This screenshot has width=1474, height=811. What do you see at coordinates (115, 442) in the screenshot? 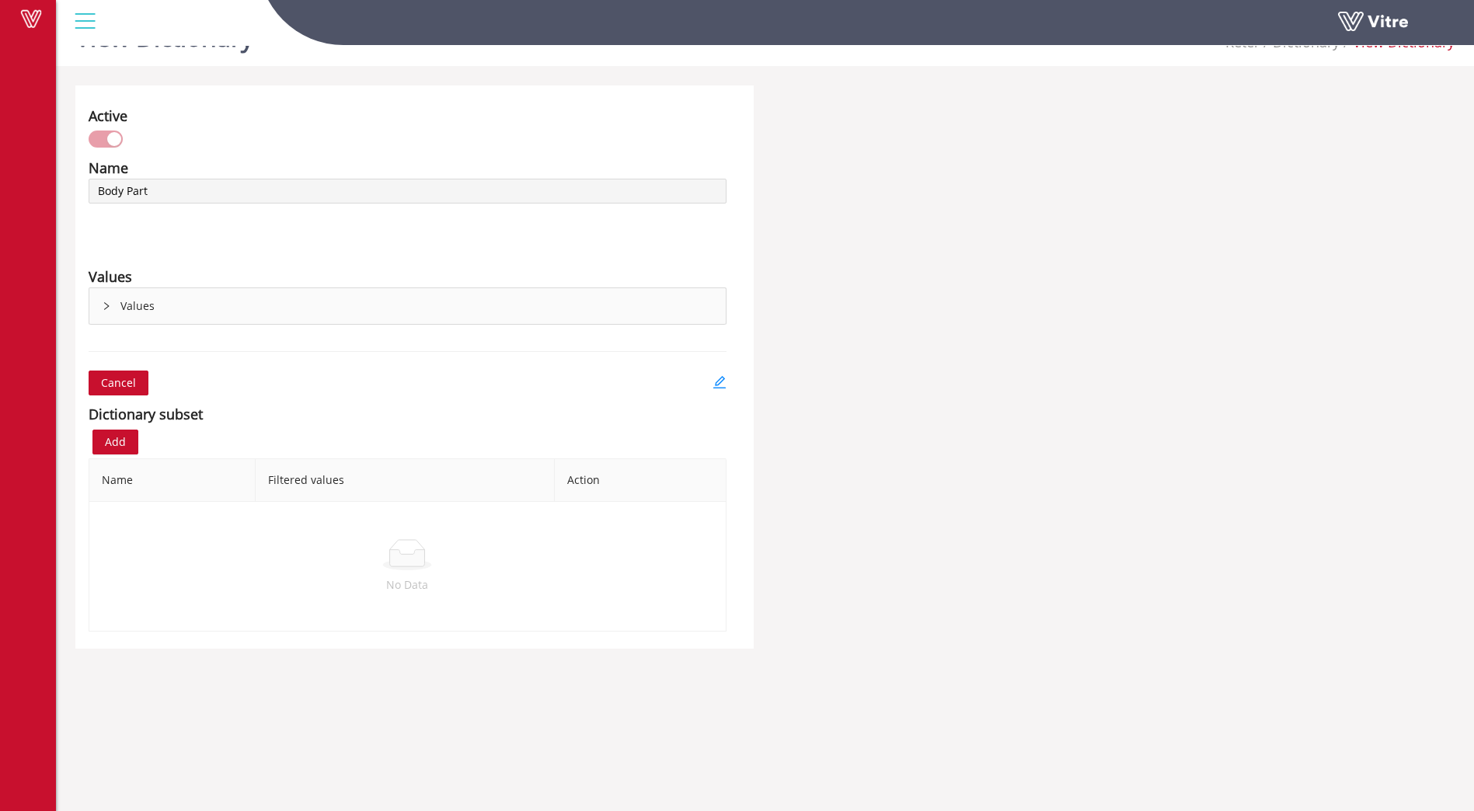
I see `button: Add` at bounding box center [115, 442].